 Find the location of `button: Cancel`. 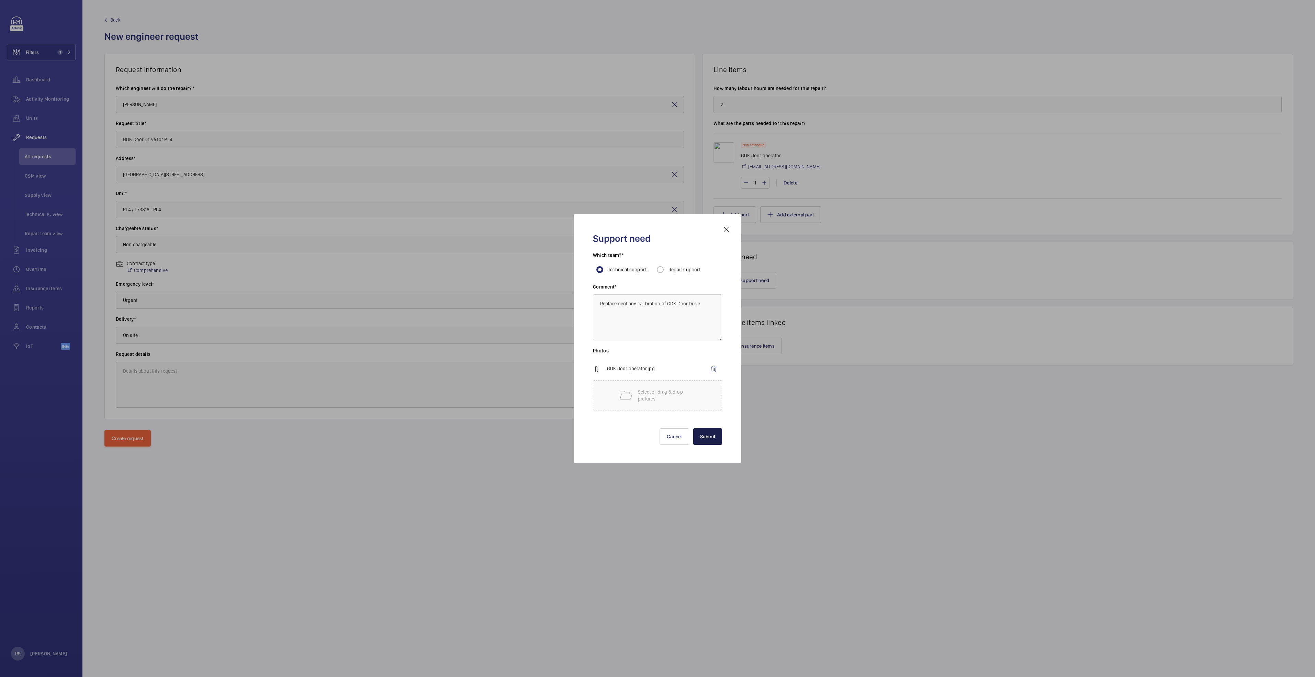

button: Cancel is located at coordinates (674, 436).